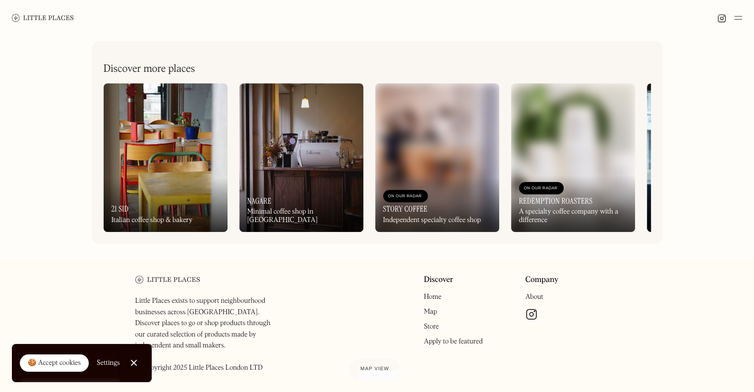 Image resolution: width=754 pixels, height=392 pixels. What do you see at coordinates (542, 280) in the screenshot?
I see `a: Company` at bounding box center [542, 280].